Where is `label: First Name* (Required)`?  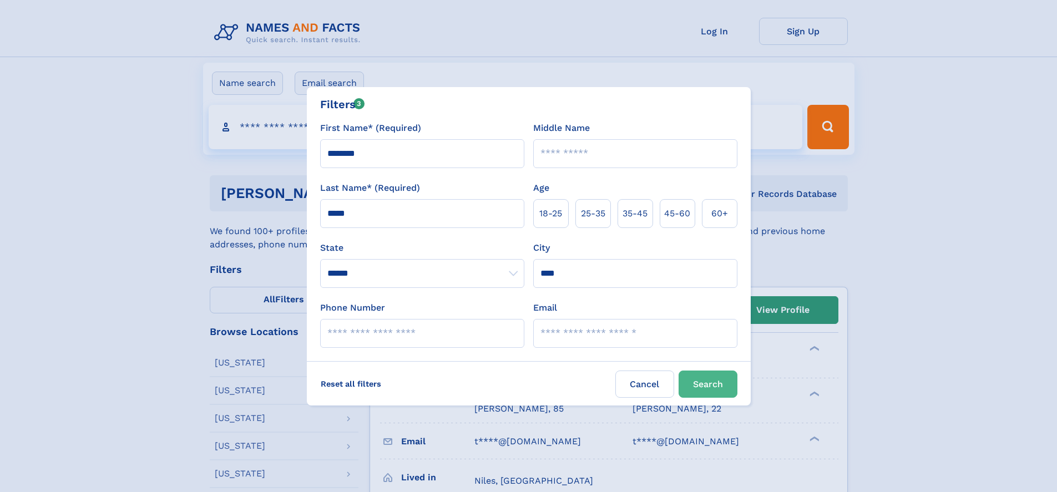 label: First Name* (Required) is located at coordinates (371, 128).